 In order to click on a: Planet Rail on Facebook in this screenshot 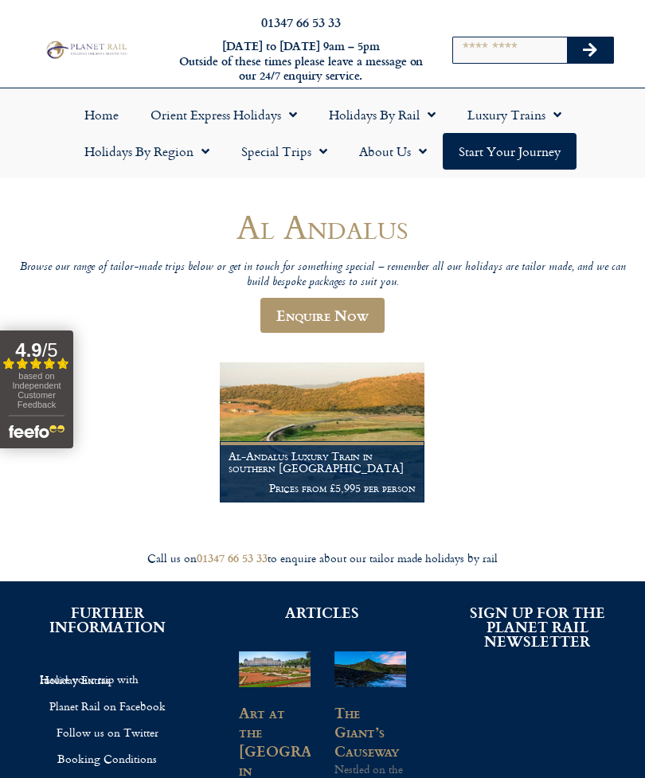, I will do `click(108, 706)`.